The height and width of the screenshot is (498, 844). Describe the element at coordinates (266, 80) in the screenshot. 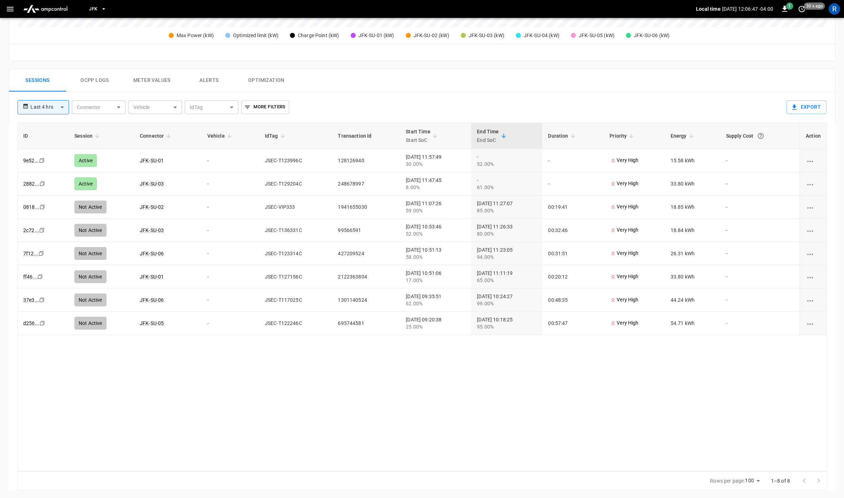

I see `button: Optimization` at that location.